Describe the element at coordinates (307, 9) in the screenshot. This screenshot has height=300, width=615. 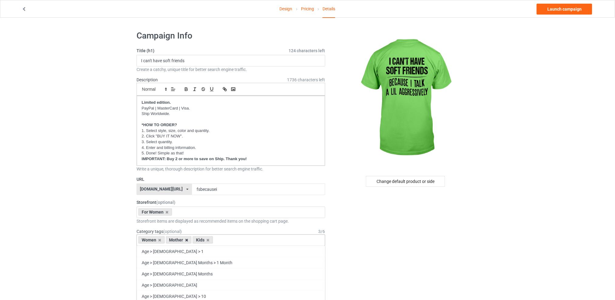
I see `a: Pricing` at that location.